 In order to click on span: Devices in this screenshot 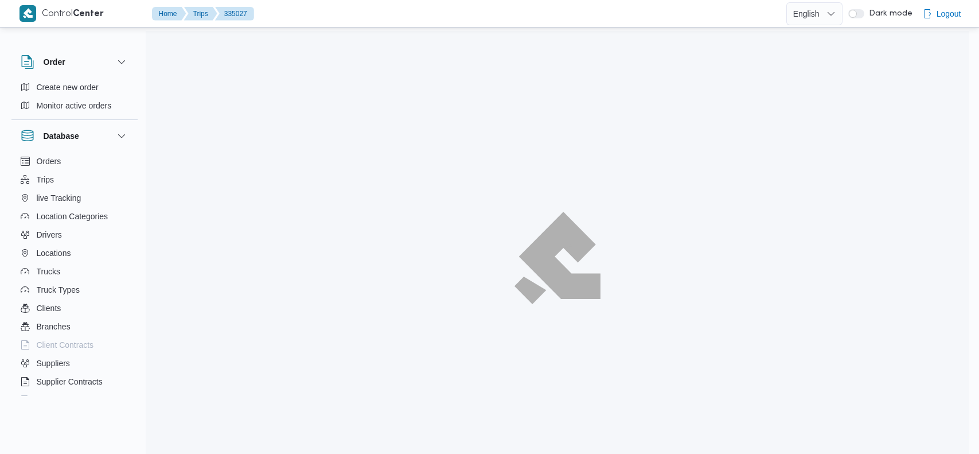, I will do `click(51, 400)`.